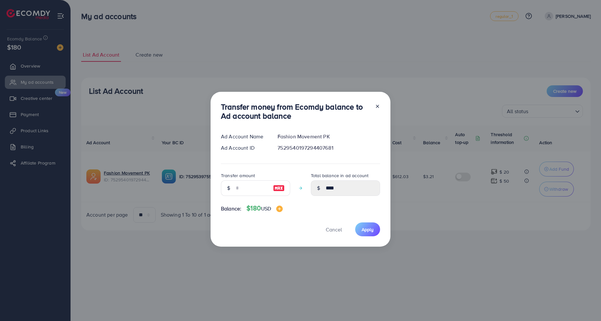 The width and height of the screenshot is (601, 321). Describe the element at coordinates (244, 137) in the screenshot. I see `div: Ad Account Name` at that location.